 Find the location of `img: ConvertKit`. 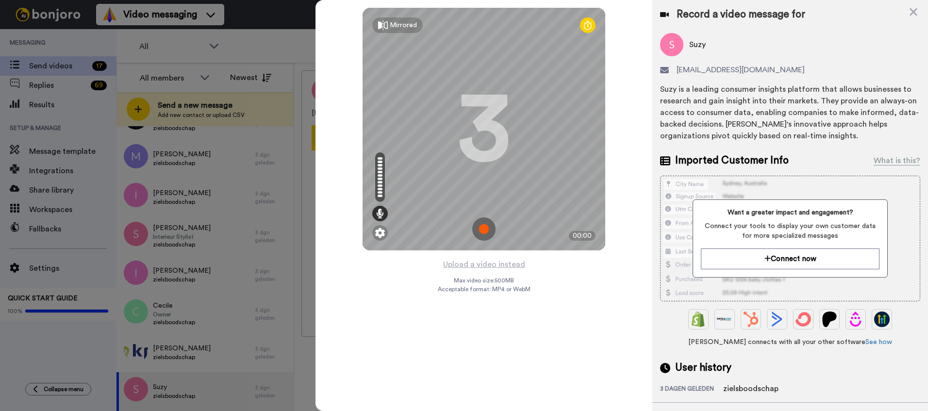

img: ConvertKit is located at coordinates (804, 319).